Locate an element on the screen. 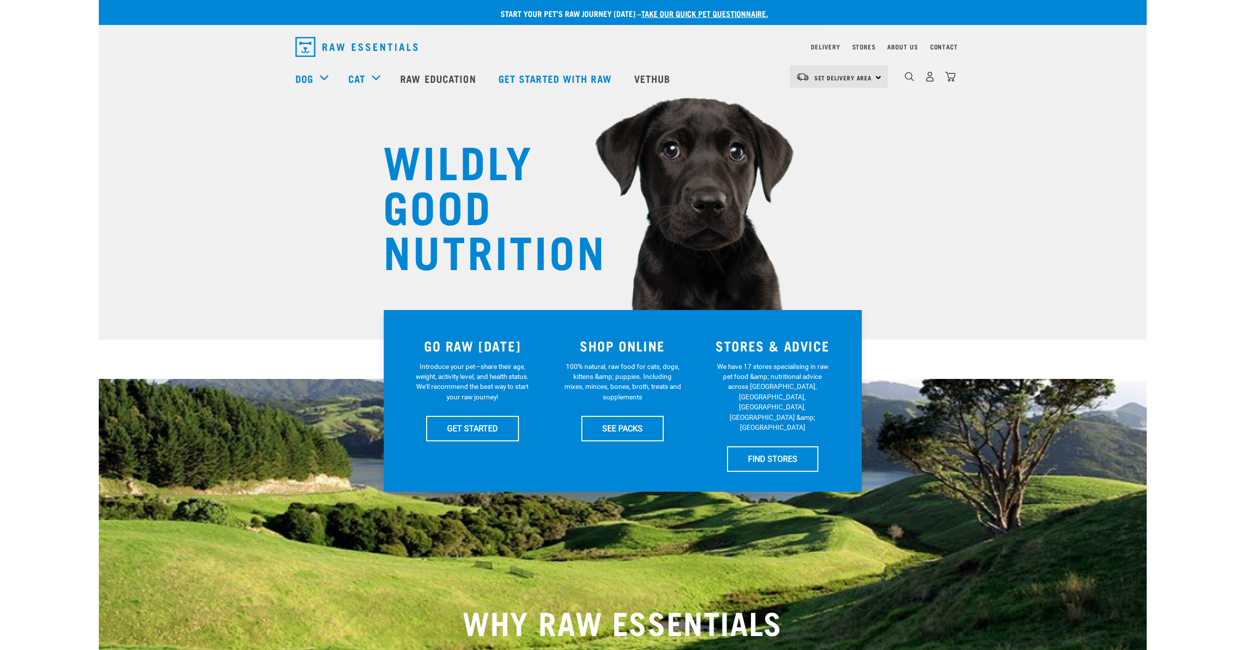  a: Get started with Raw is located at coordinates (556, 78).